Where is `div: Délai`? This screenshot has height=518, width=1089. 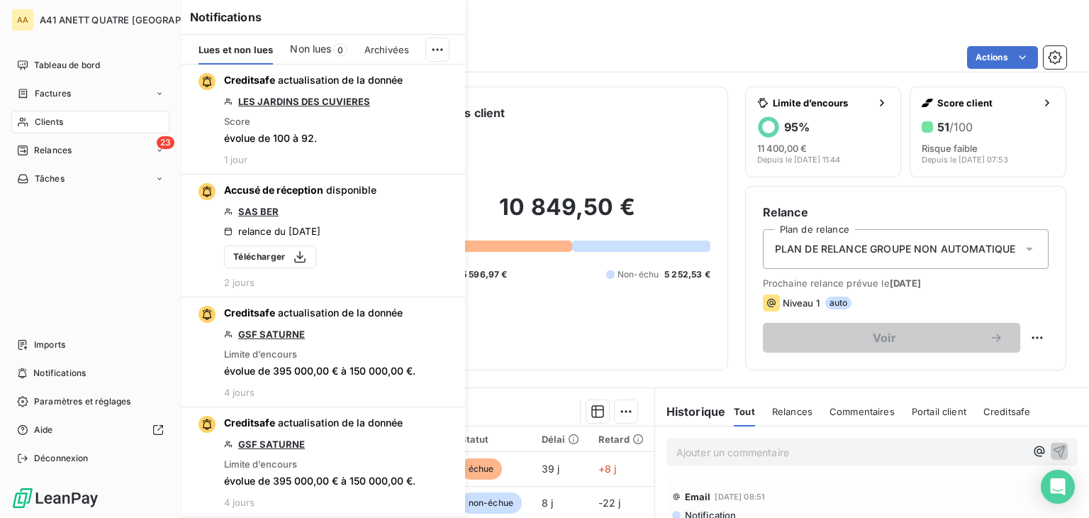
div: Délai is located at coordinates (562, 439).